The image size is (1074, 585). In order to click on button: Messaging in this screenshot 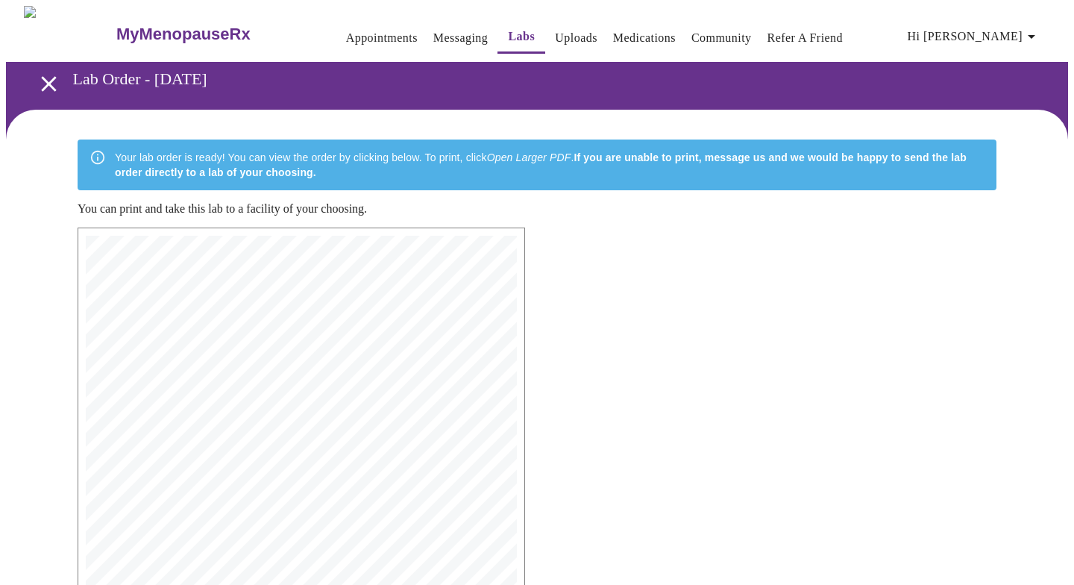, I will do `click(460, 38)`.